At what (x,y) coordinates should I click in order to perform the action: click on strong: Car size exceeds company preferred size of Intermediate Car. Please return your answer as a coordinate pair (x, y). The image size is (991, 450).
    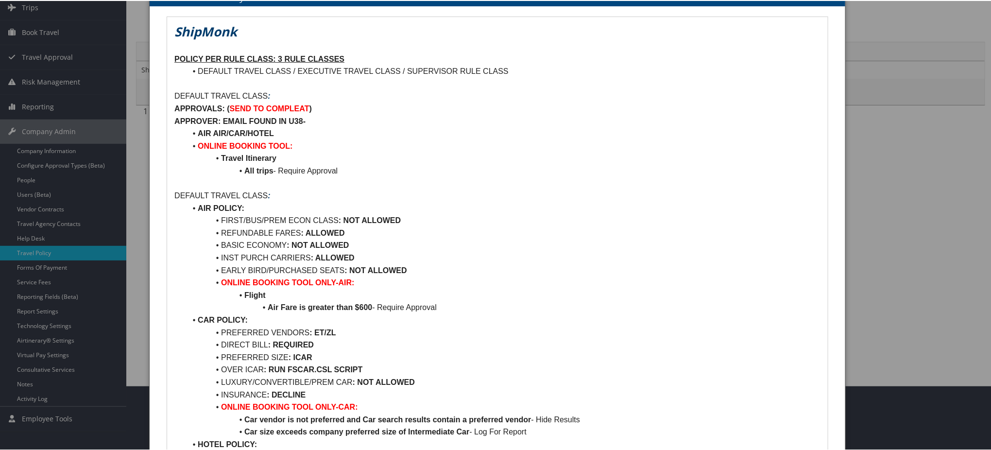
    Looking at the image, I should click on (357, 430).